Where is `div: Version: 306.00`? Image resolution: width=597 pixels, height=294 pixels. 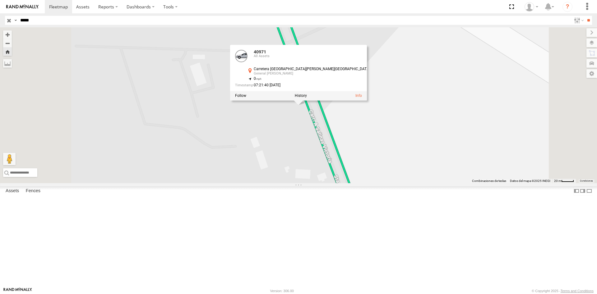 div: Version: 306.00 is located at coordinates (282, 291).